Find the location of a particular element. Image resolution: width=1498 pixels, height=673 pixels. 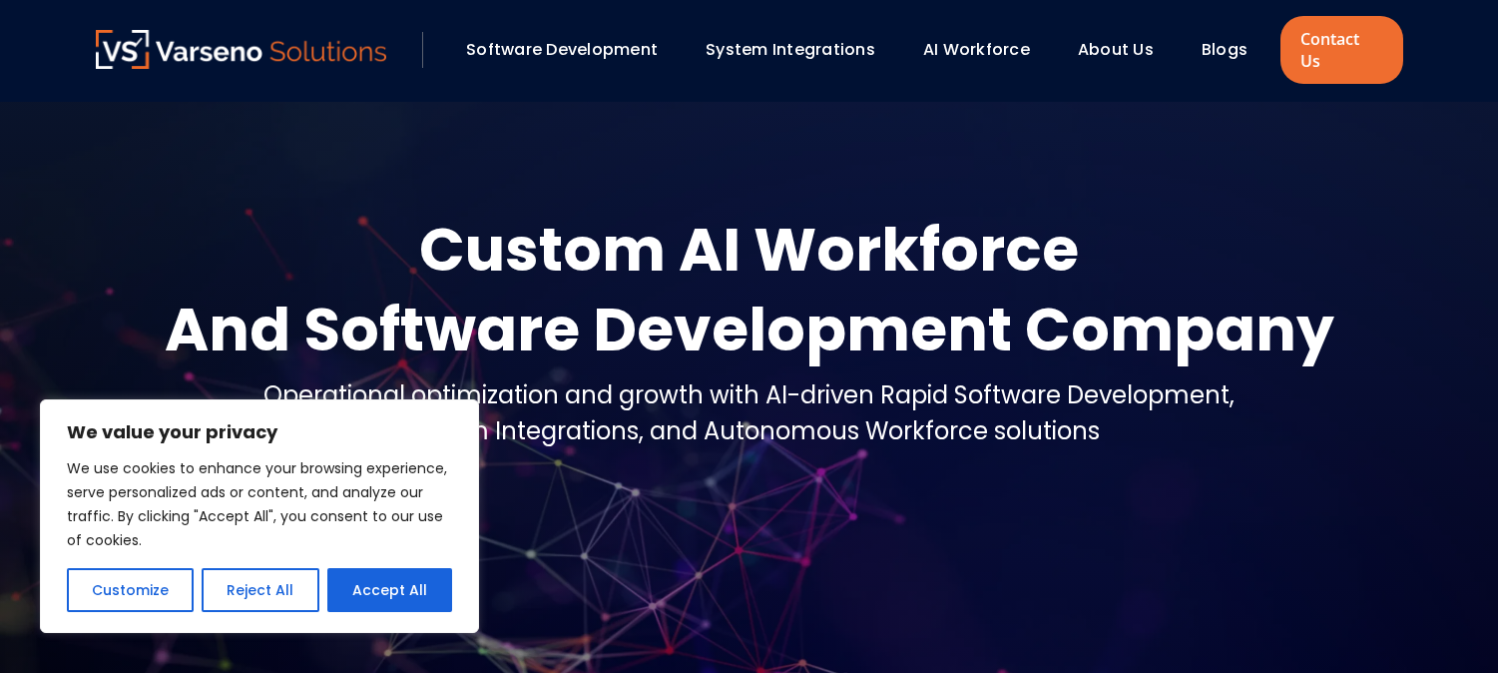

div: About Us is located at coordinates (1125, 50).